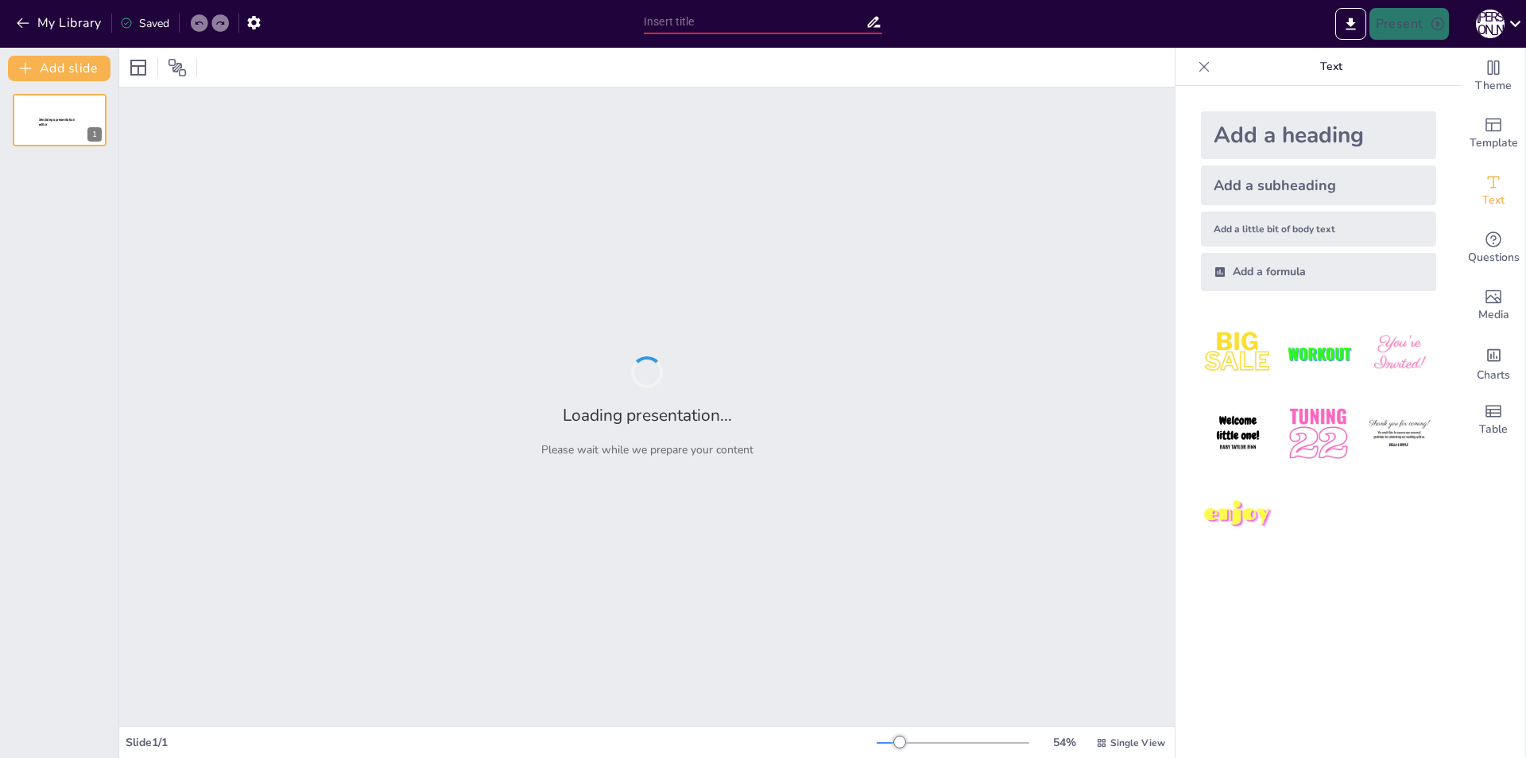 The image size is (1526, 758). Describe the element at coordinates (1494, 429) in the screenshot. I see `span: Table` at that location.